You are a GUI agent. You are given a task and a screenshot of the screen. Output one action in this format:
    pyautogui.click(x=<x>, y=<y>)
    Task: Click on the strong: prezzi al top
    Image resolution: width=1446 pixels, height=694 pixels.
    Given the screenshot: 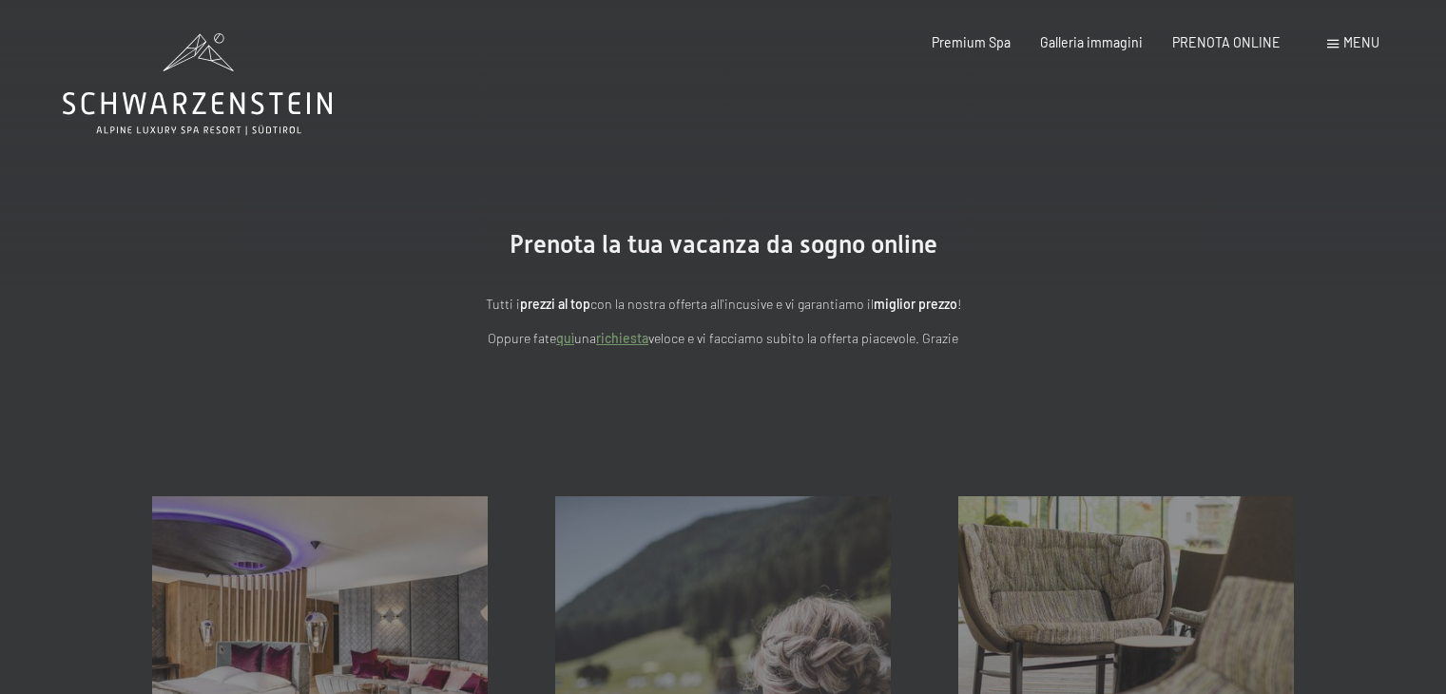 What is the action you would take?
    pyautogui.click(x=555, y=303)
    